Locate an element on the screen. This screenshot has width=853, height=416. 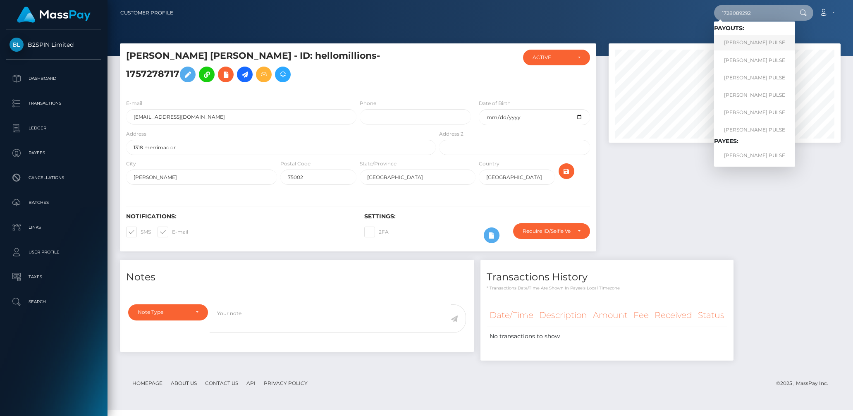
th: Fee is located at coordinates (641, 315).